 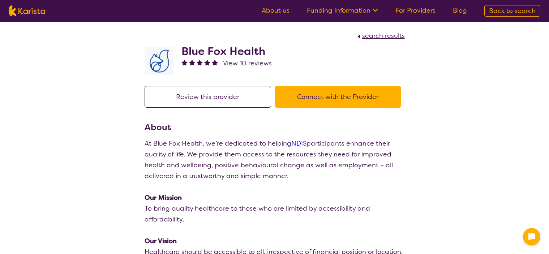 I want to click on span: View 10 reviews, so click(x=247, y=63).